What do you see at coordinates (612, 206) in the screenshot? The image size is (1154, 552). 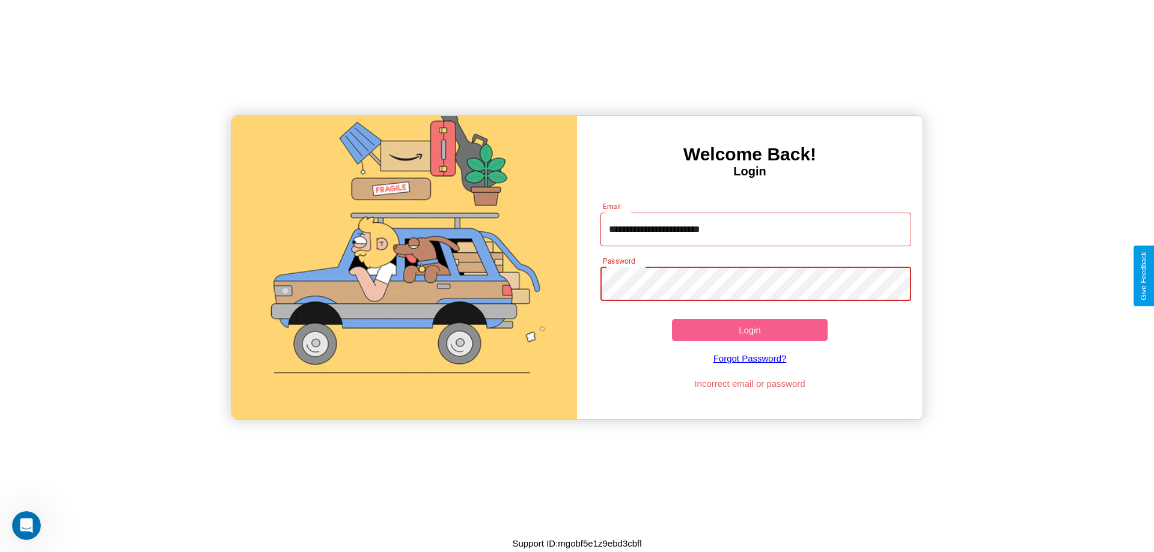 I see `label: Email` at bounding box center [612, 206].